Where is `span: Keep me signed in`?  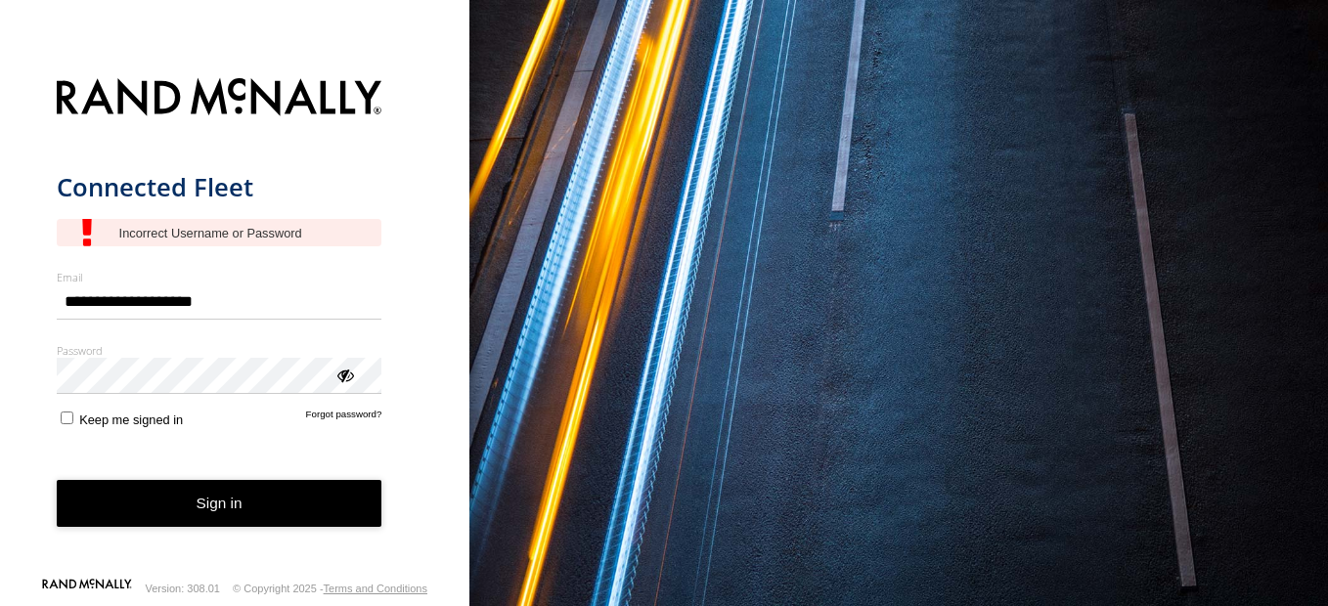 span: Keep me signed in is located at coordinates (131, 419).